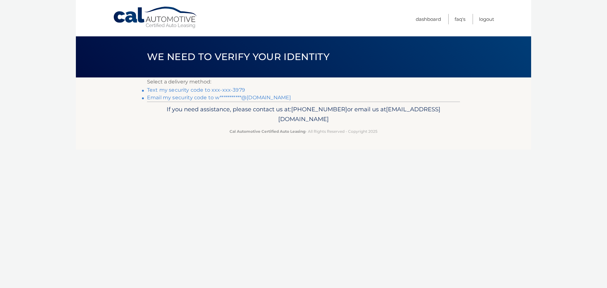 The image size is (607, 288). I want to click on a: Text my security code to xxx-xxx-3979, so click(196, 90).